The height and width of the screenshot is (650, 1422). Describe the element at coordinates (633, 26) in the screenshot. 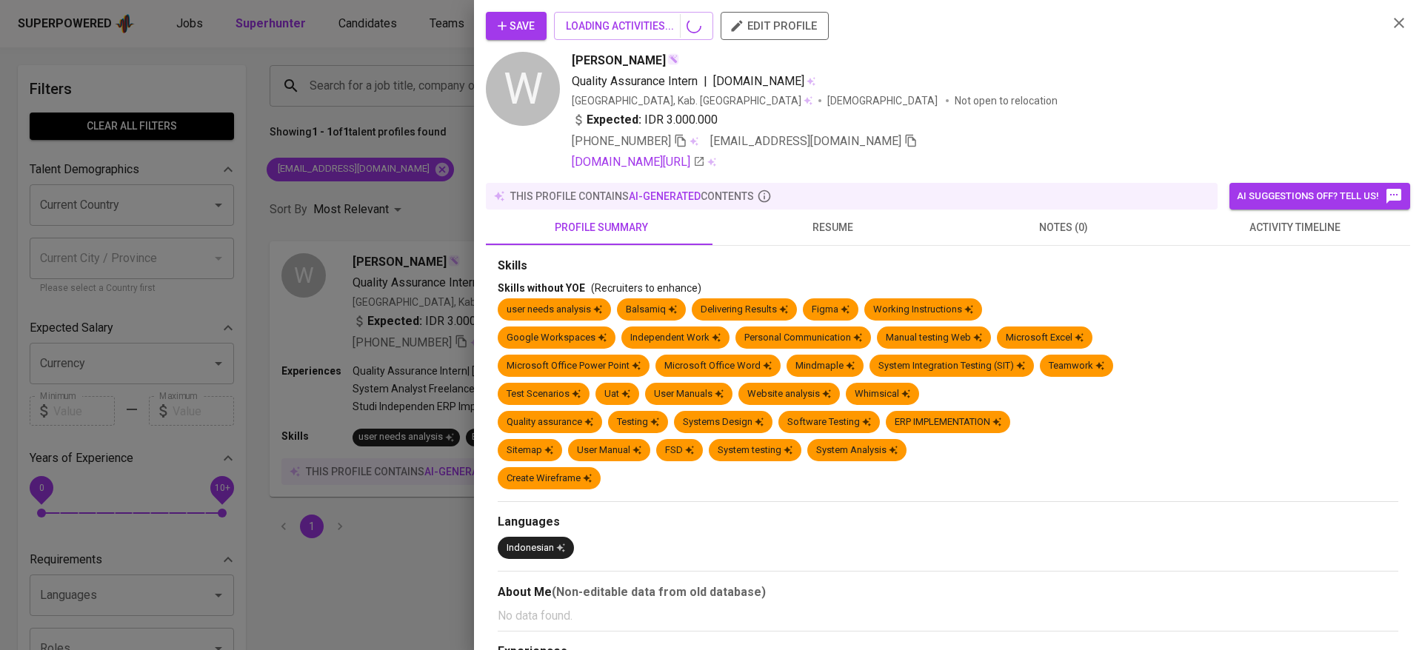

I see `button: LOADING ACTIVITIES...` at that location.